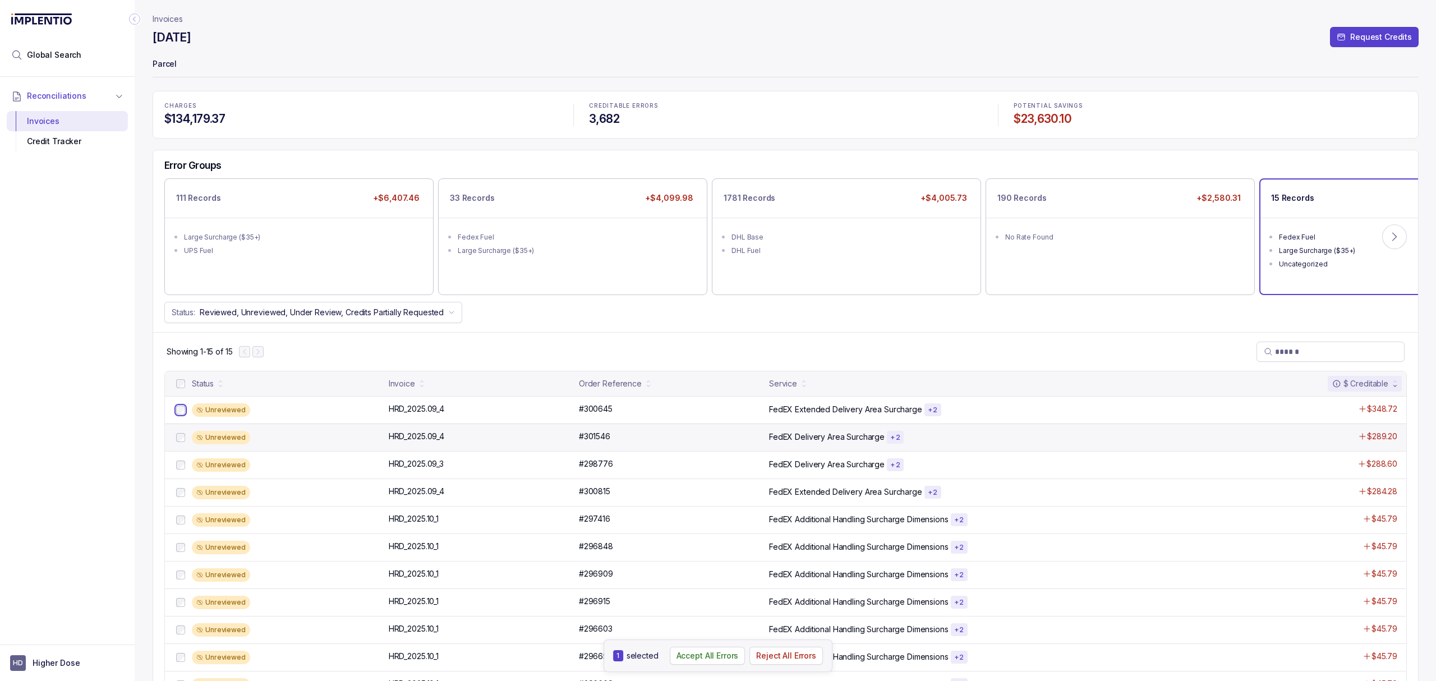 This screenshot has width=1436, height=681. I want to click on div: $ Creditable, so click(1360, 384).